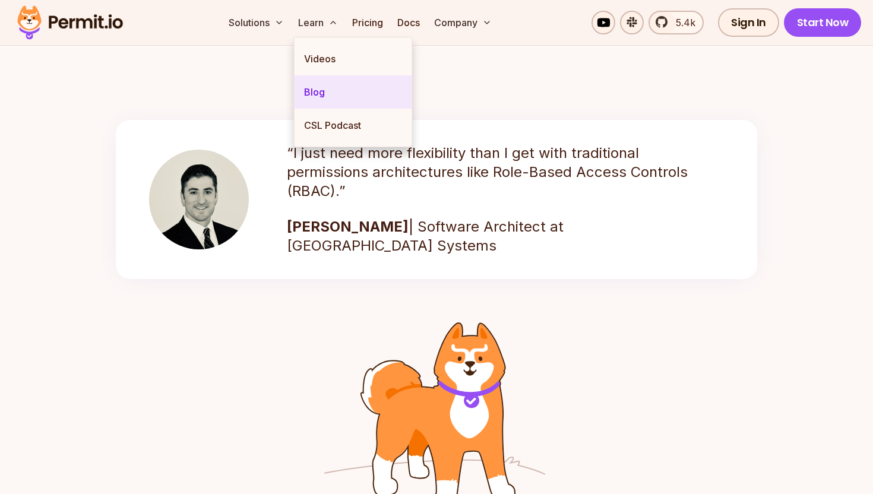 This screenshot has width=873, height=494. What do you see at coordinates (353, 125) in the screenshot?
I see `a: CSL Podcast` at bounding box center [353, 125].